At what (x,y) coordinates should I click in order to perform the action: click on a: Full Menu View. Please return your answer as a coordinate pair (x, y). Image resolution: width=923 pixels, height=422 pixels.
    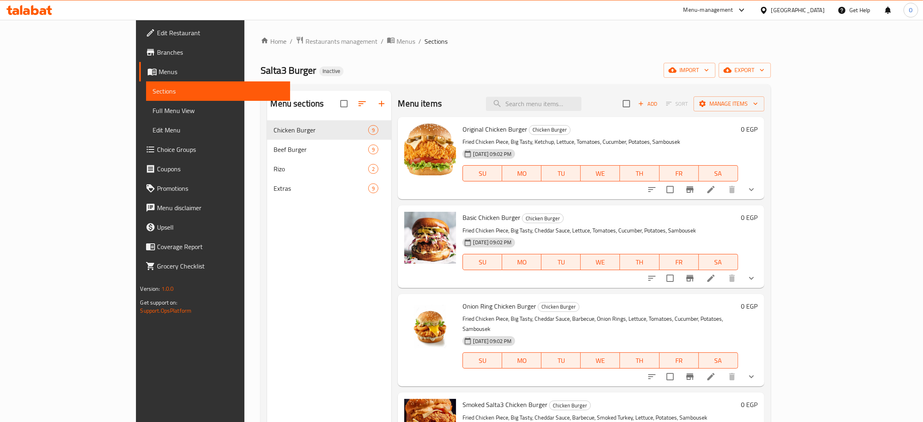
    Looking at the image, I should click on (218, 110).